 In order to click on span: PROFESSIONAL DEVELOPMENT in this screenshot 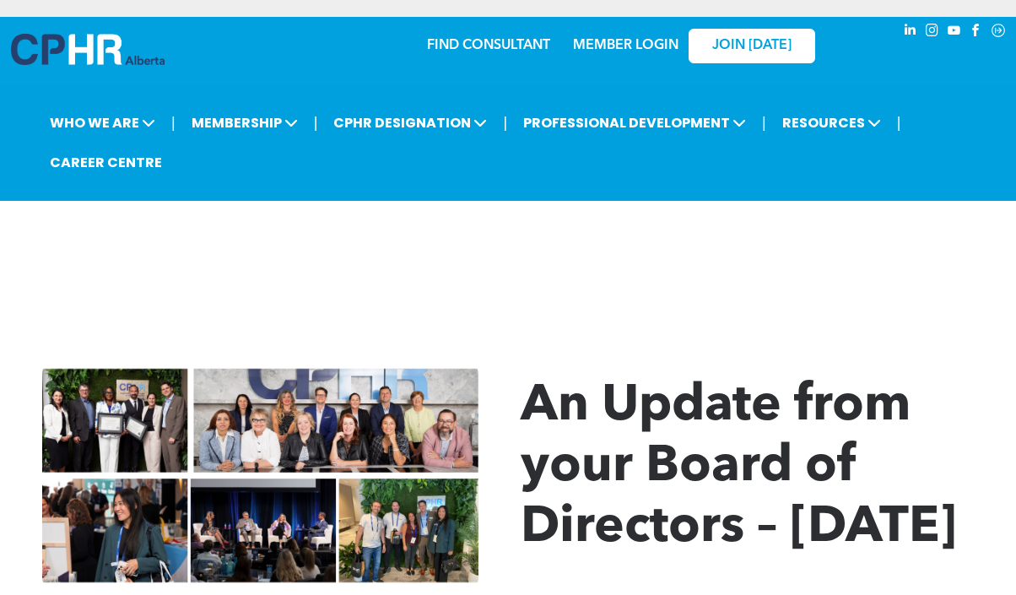, I will do `click(635, 122)`.